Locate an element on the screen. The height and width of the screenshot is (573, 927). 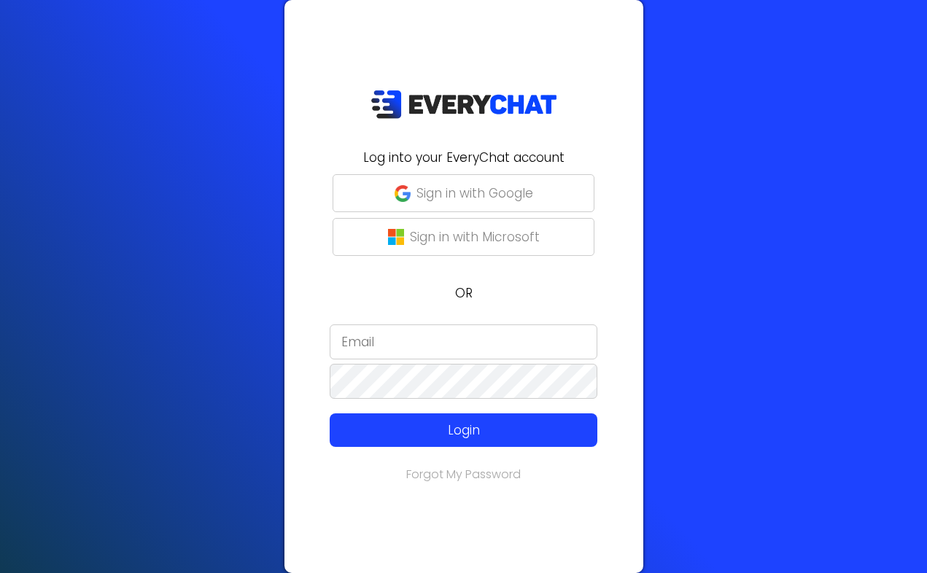
img: microsoft-logo.png is located at coordinates (396, 237).